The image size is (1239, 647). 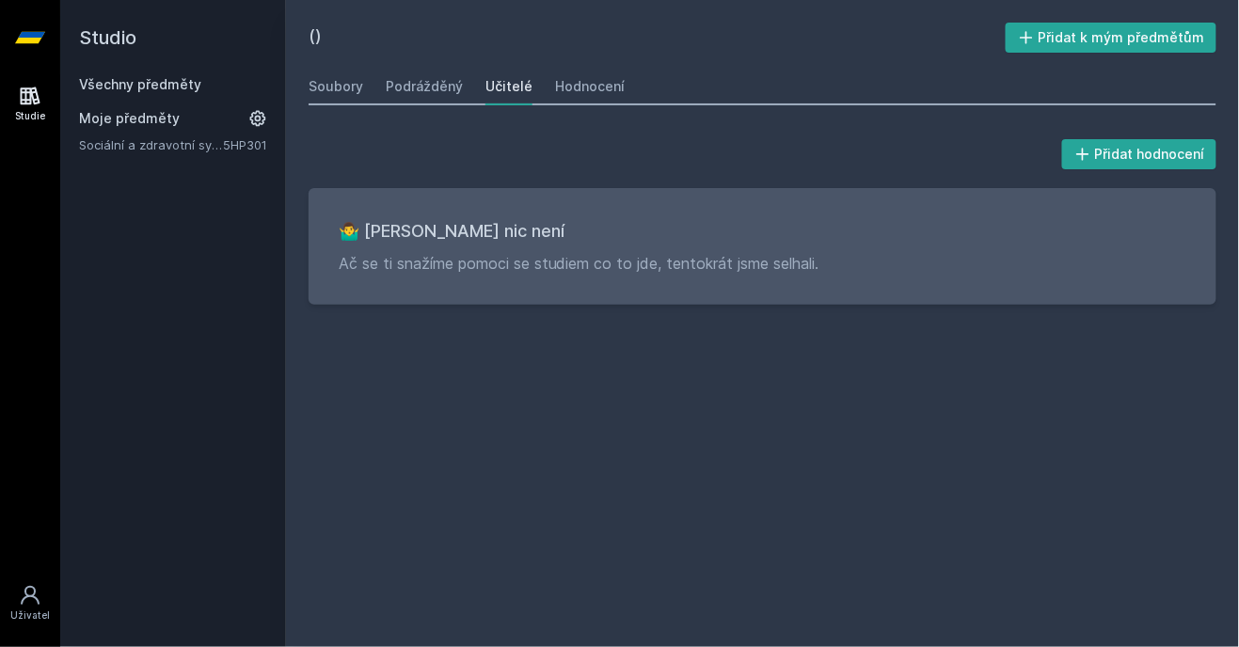 What do you see at coordinates (1122, 37) in the screenshot?
I see `font: Přidat k mým předmětům` at bounding box center [1122, 37].